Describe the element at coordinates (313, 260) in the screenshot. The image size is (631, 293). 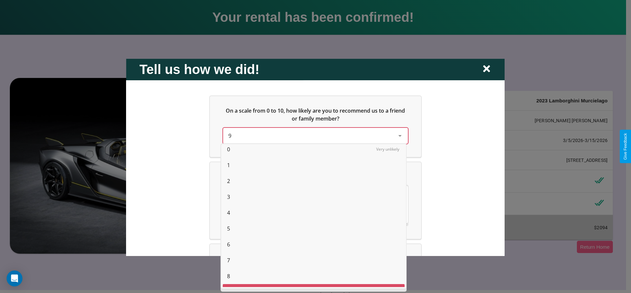
I see `div: 7` at that location.